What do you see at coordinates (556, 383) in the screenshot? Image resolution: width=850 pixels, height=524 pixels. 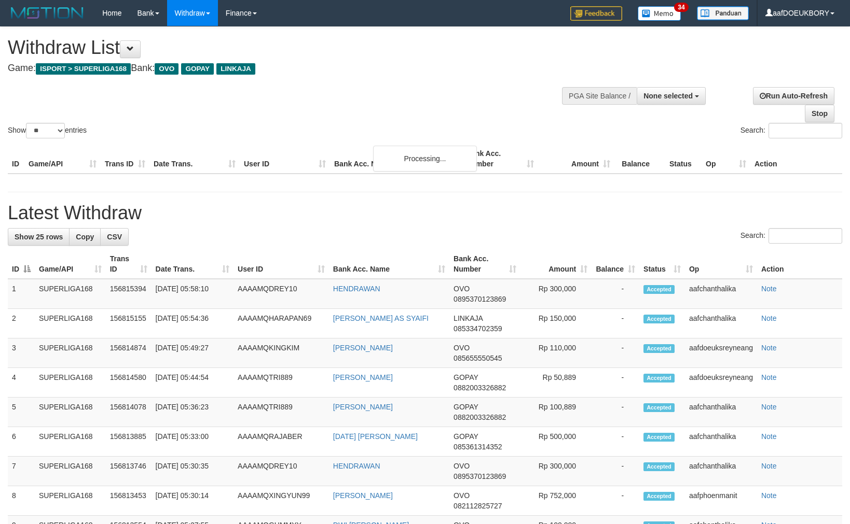 I see `td: Rp 50,889` at bounding box center [556, 383].